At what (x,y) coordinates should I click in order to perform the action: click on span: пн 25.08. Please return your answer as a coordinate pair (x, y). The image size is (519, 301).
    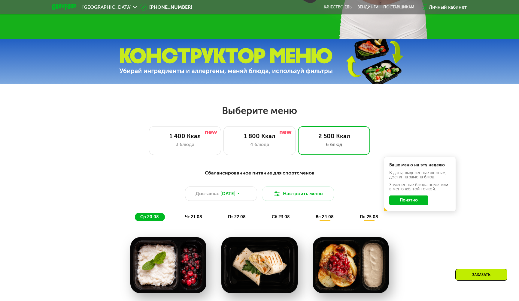
    Looking at the image, I should click on (369, 217).